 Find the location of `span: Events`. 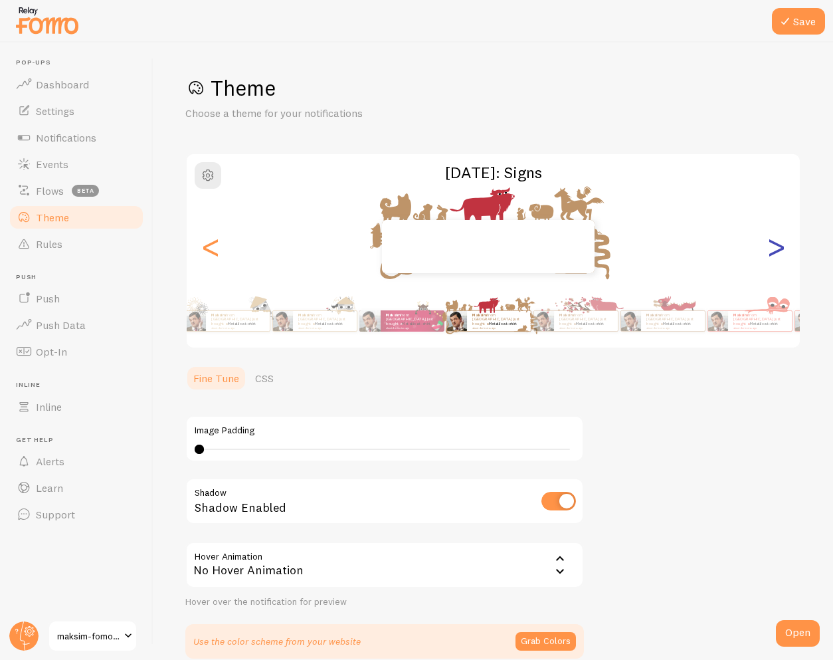

span: Events is located at coordinates (52, 164).